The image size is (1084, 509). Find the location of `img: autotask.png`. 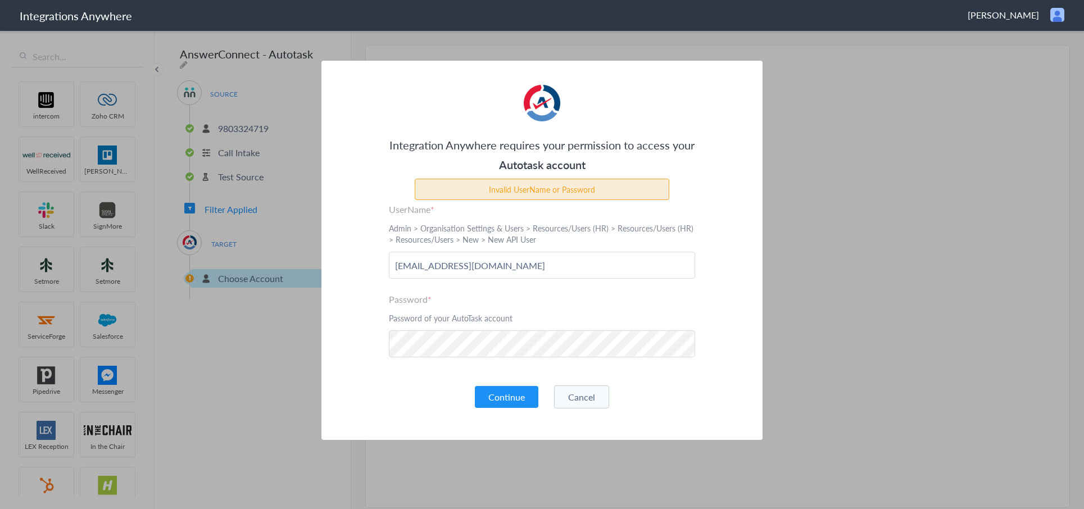

img: autotask.png is located at coordinates (541, 103).